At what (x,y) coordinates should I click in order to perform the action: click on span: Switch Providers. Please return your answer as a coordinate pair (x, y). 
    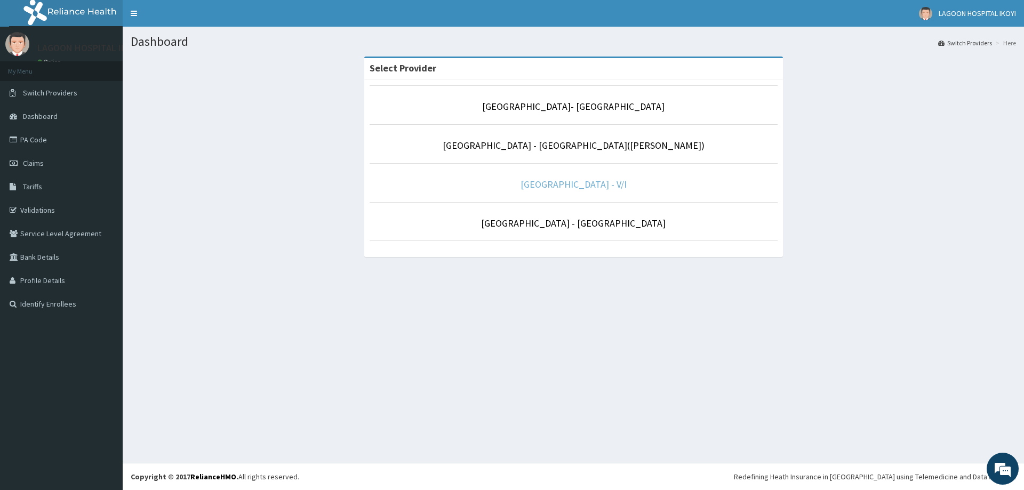
    Looking at the image, I should click on (50, 93).